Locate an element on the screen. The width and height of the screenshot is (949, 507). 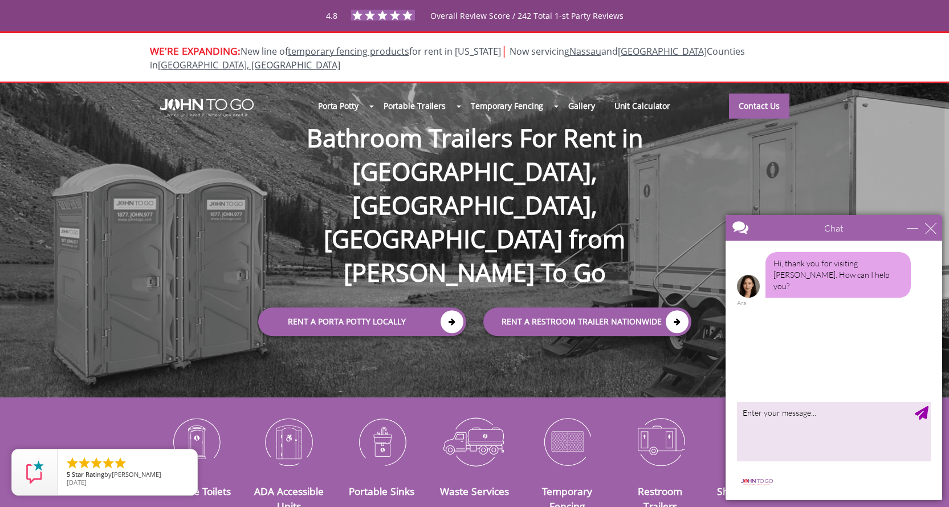
span: Overall Review Score / 242 Total 1-st Party Reviews is located at coordinates (527, 27).